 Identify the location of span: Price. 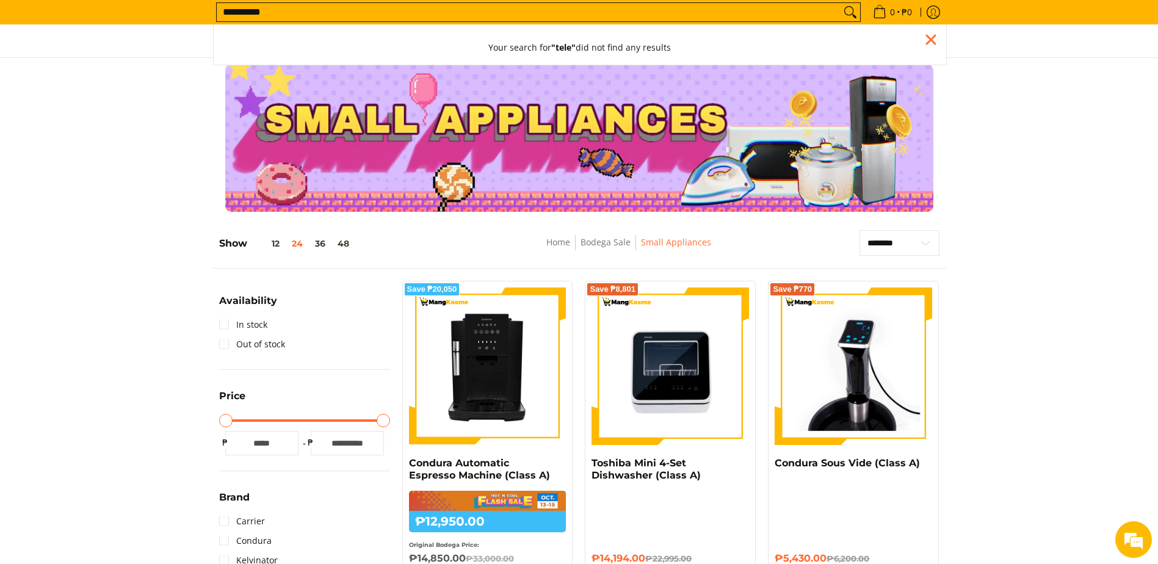
(232, 396).